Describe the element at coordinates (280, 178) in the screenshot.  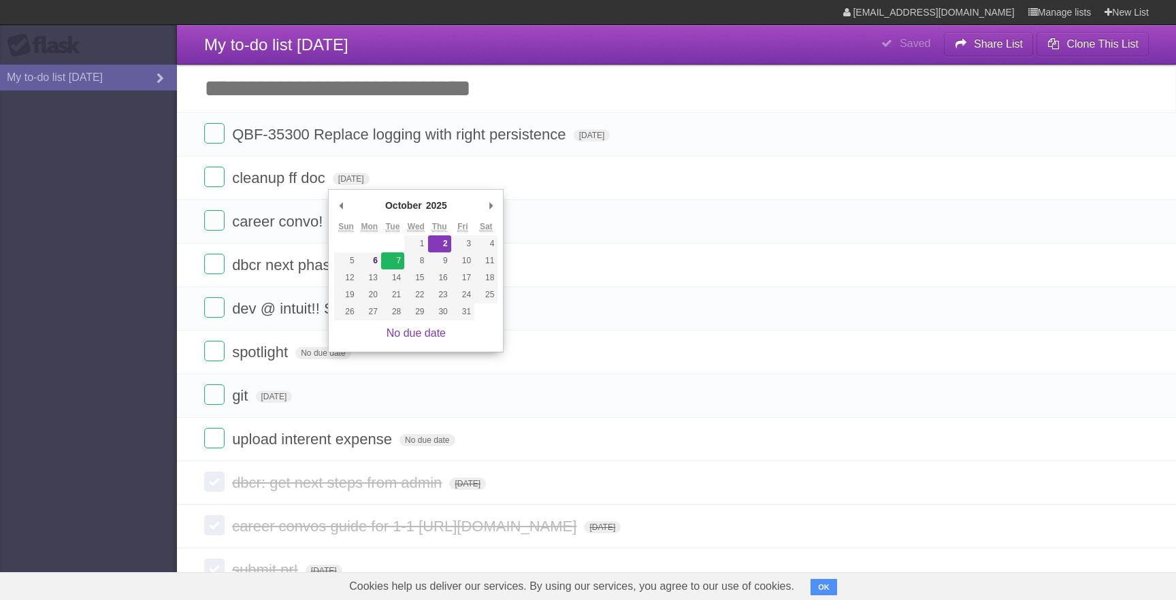
I see `span: cleanup ff doc` at that location.